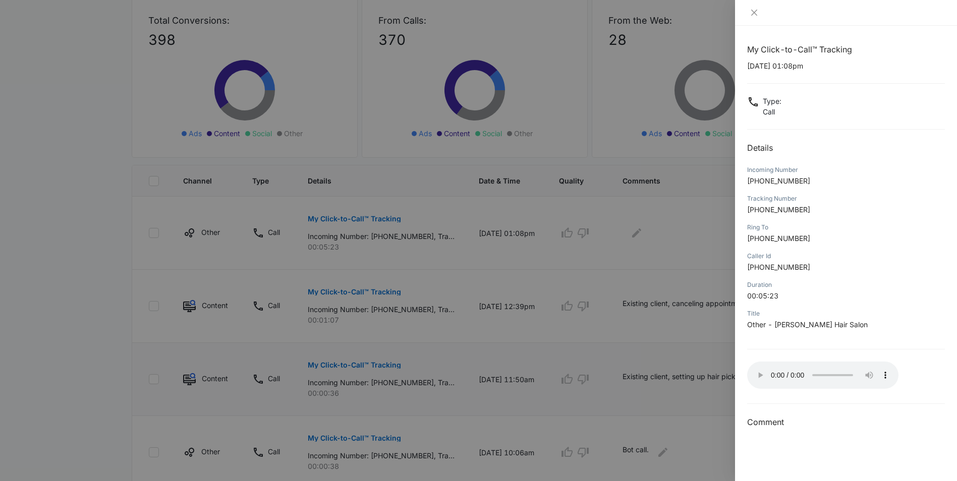  I want to click on div: Title, so click(846, 314).